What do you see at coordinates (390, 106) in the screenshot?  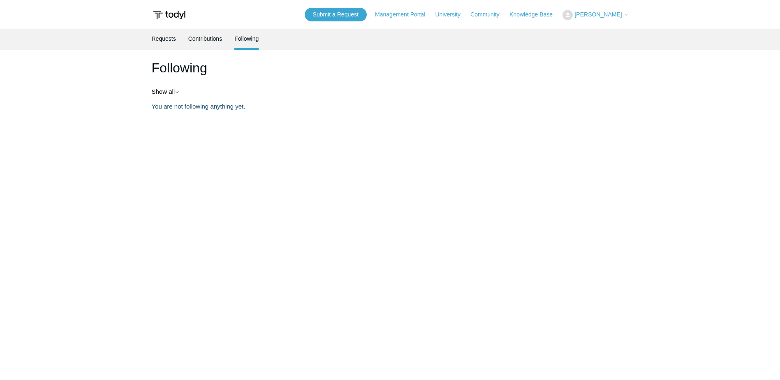 I see `p: You are not following anything yet.` at bounding box center [390, 106].